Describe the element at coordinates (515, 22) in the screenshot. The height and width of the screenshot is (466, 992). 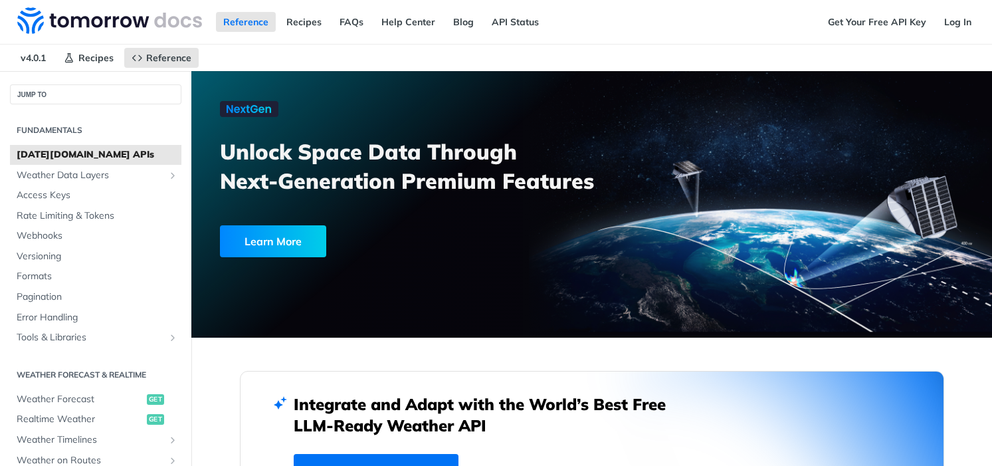
I see `a: API Status` at that location.